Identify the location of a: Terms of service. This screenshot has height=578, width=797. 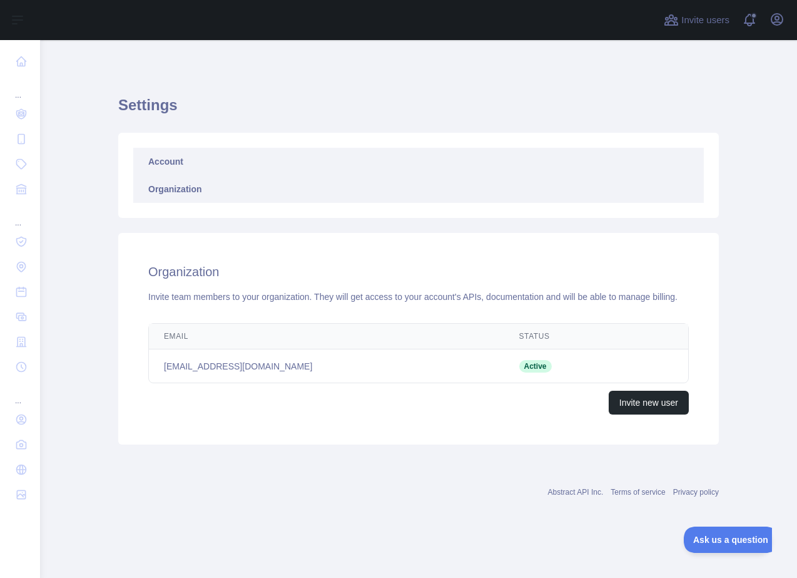
(638, 492).